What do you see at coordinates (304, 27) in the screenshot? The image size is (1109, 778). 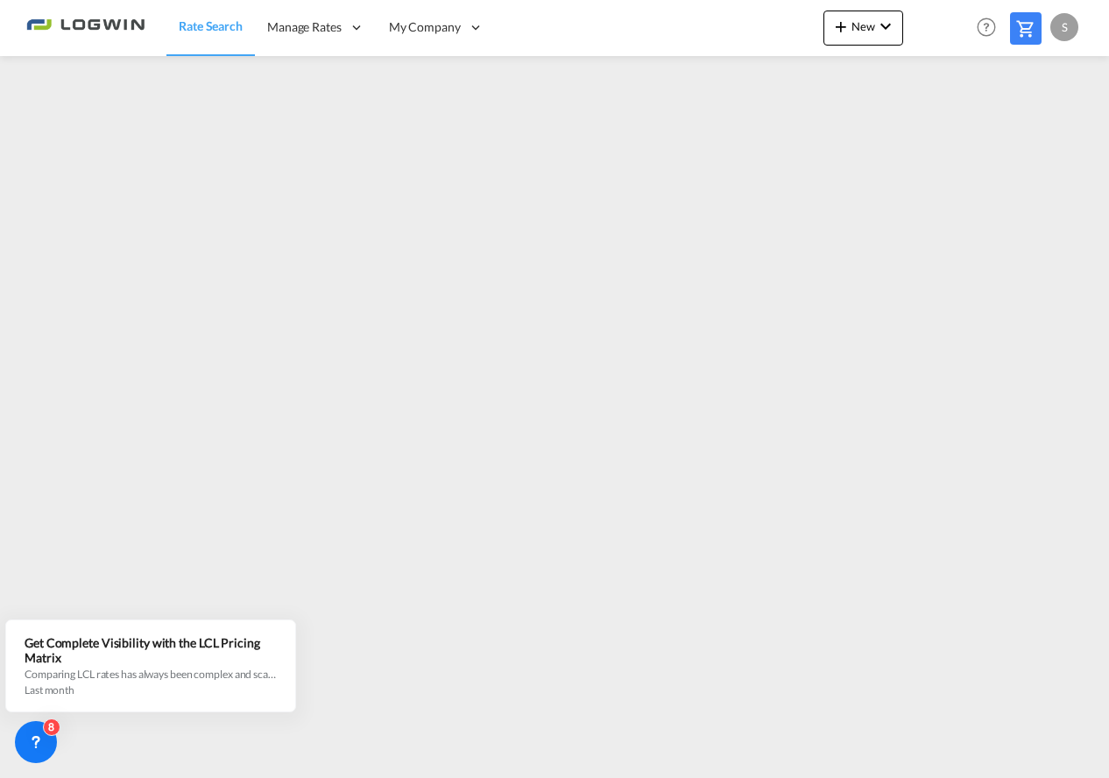 I see `span: Manage Rates` at bounding box center [304, 27].